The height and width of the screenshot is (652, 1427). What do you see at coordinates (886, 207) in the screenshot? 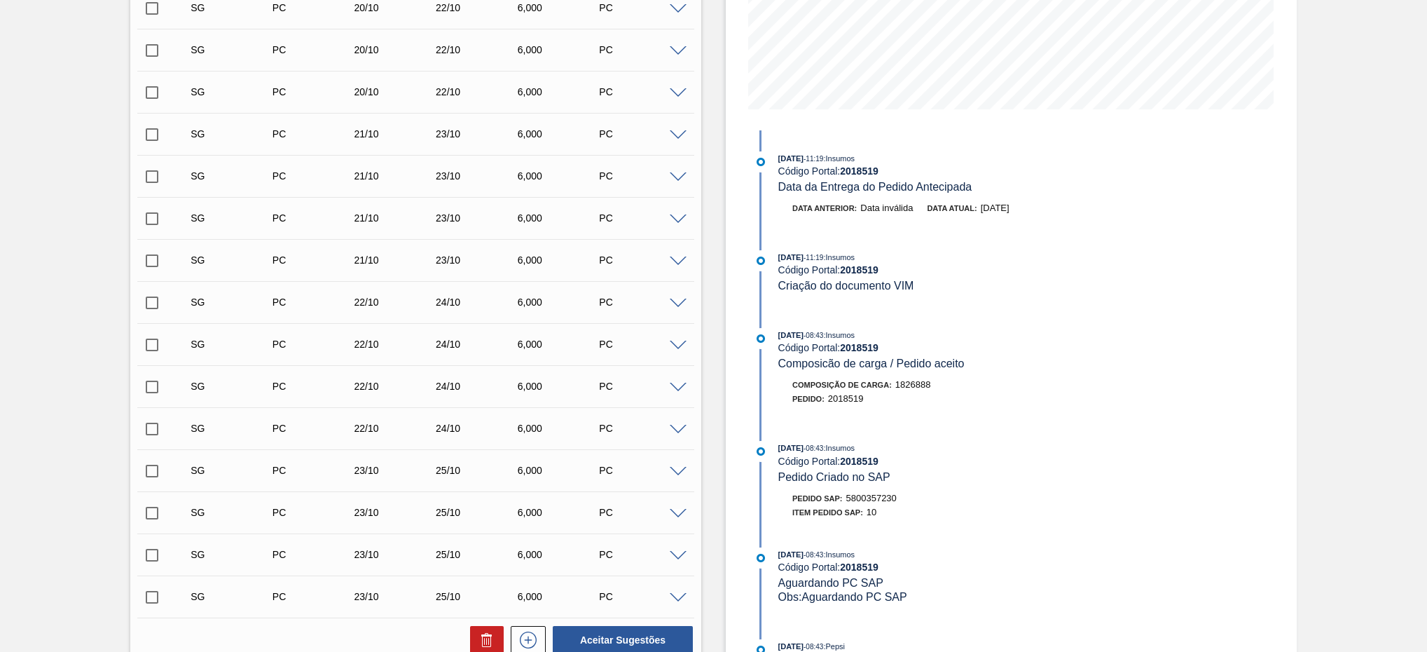
I see `span: Data inválida` at bounding box center [886, 207].